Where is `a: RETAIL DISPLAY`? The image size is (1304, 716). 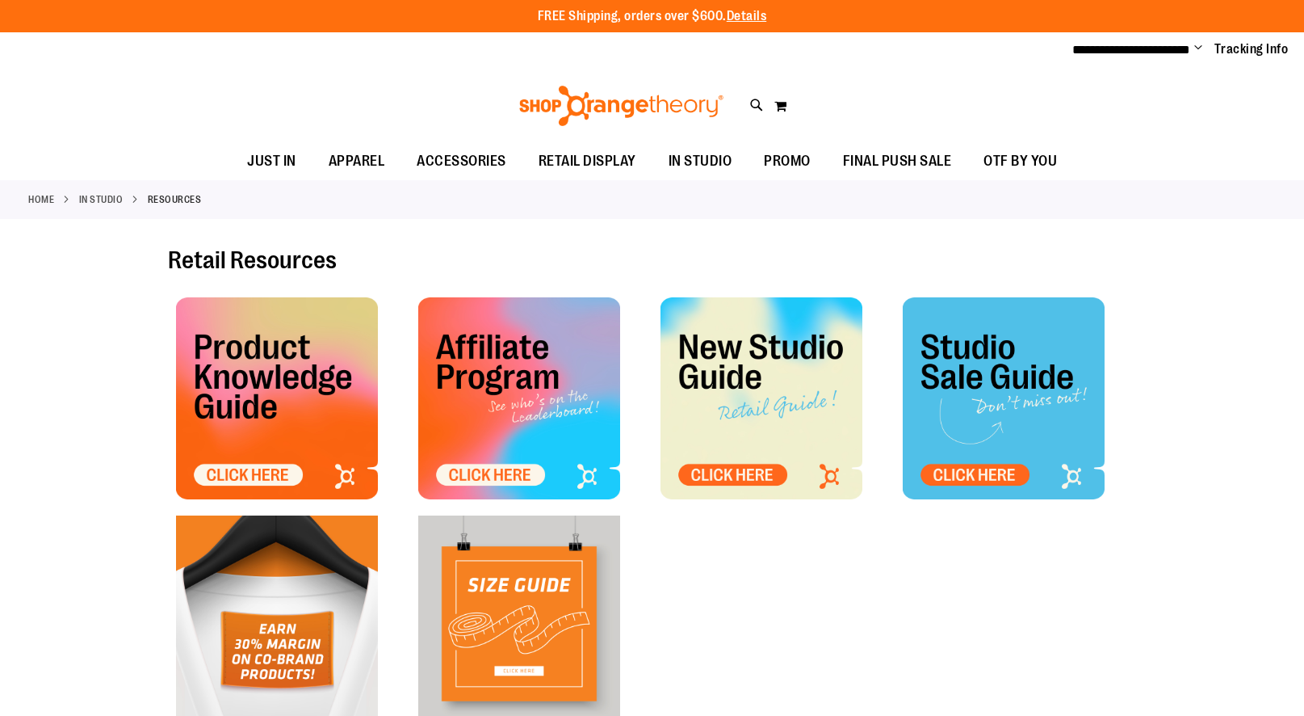
a: RETAIL DISPLAY is located at coordinates (587, 162).